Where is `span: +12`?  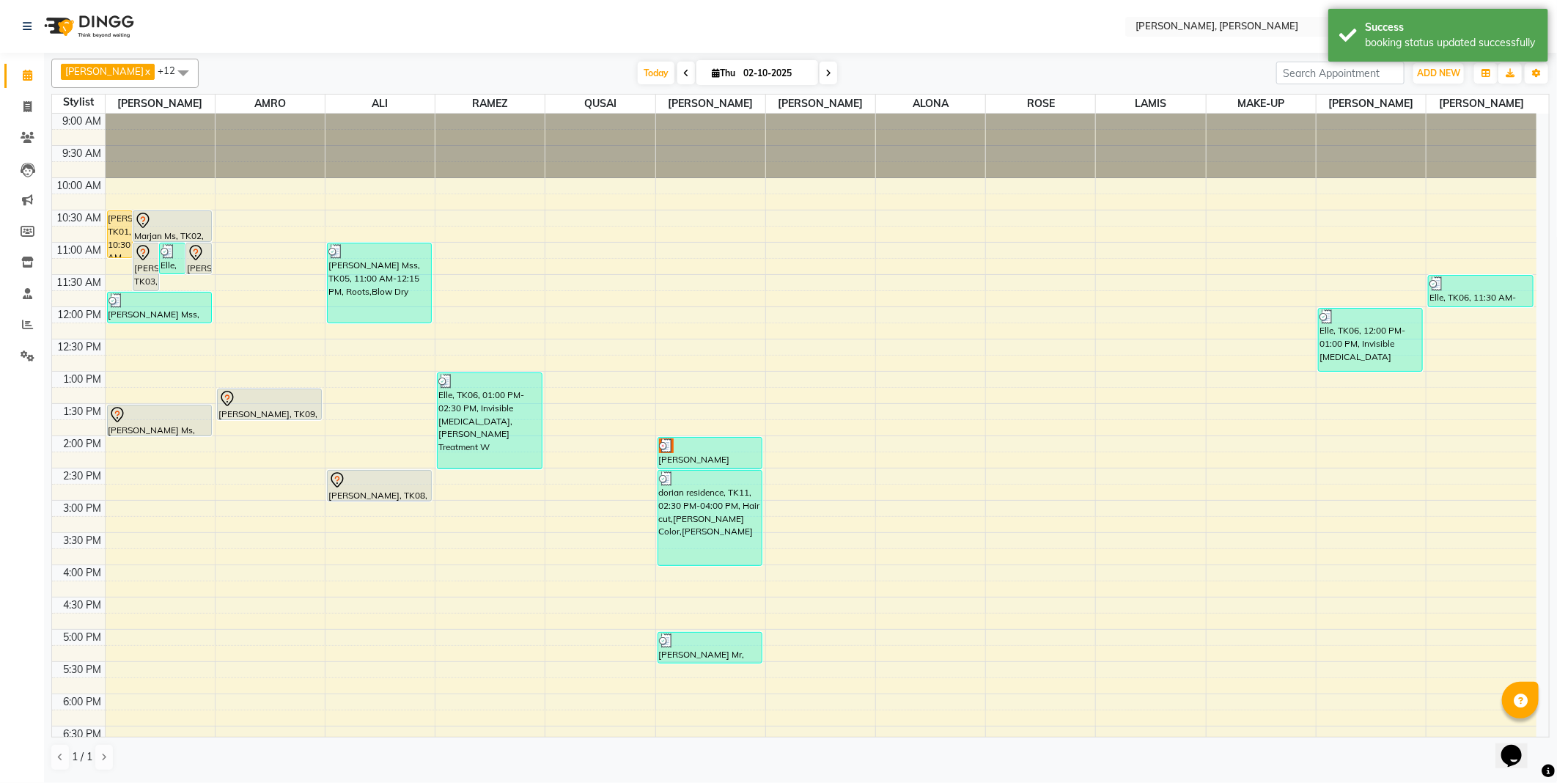
span: +12 is located at coordinates (172, 70).